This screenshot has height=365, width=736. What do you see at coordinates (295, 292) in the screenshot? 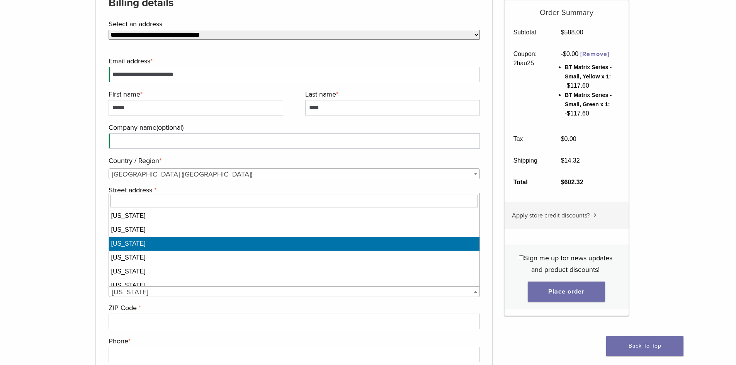
I see `span: Pennsylvania` at bounding box center [295, 292].